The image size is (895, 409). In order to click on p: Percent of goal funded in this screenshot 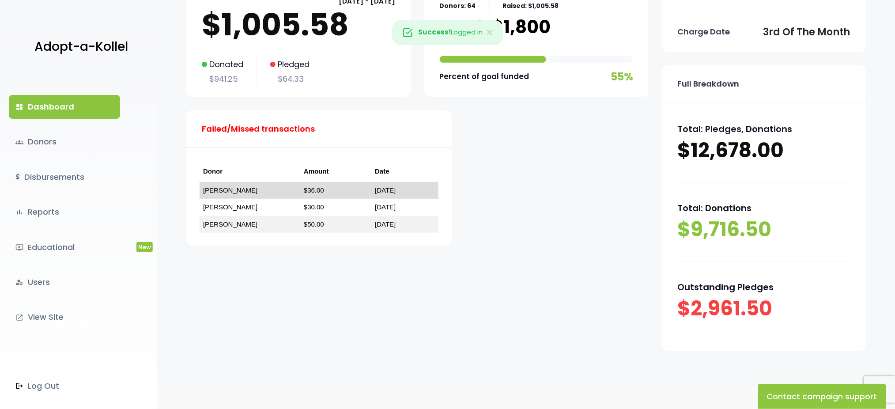, I will do `click(485, 76)`.